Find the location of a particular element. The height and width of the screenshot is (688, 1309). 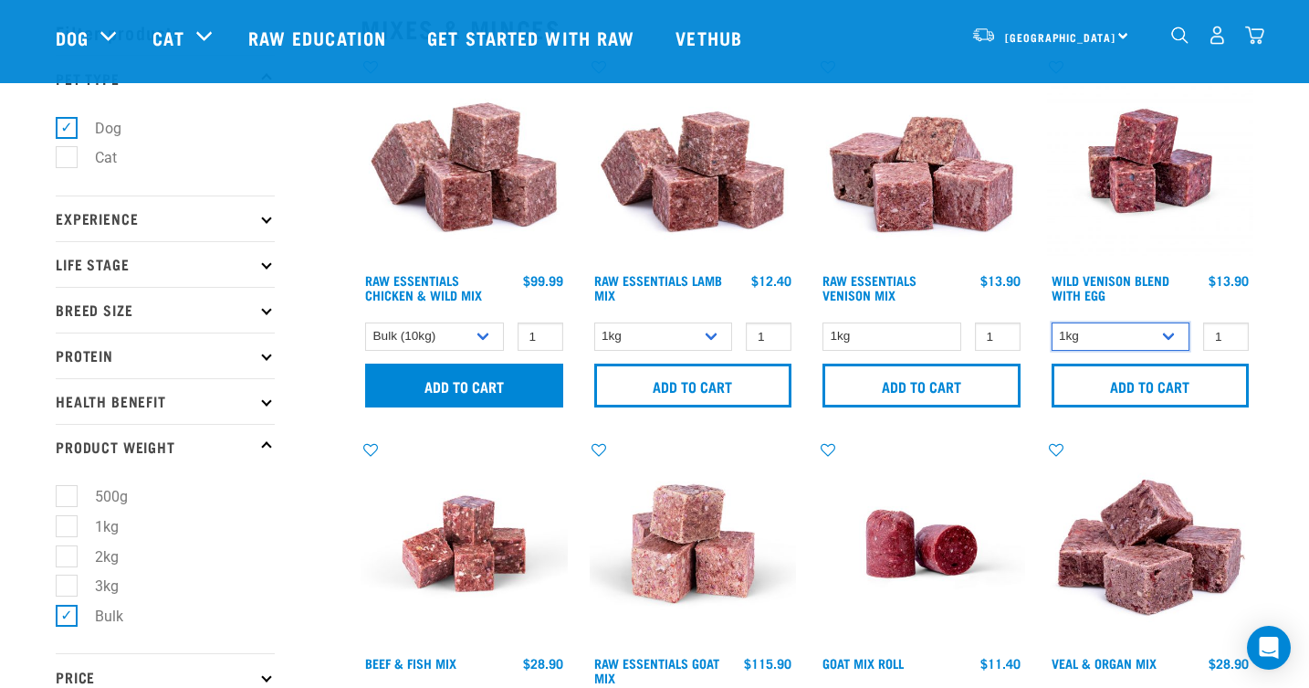

label: Bulk is located at coordinates (98, 615).